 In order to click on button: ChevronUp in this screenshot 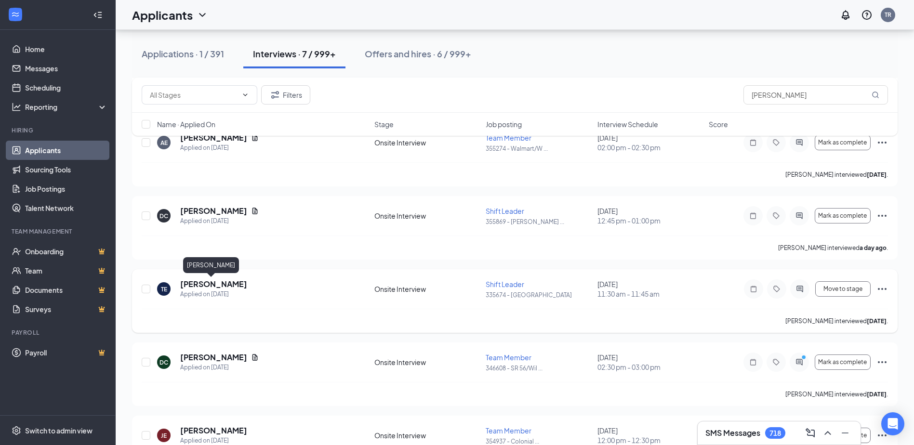, I will do `click(827, 433)`.